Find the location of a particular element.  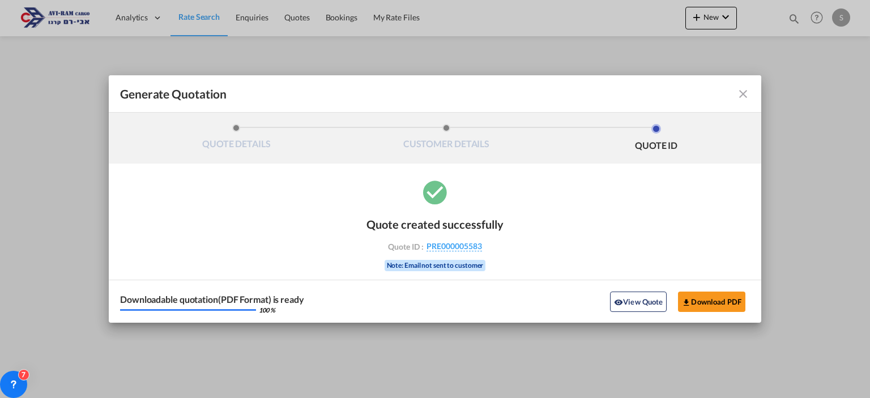

md-icon: icon-checkbox-marked-circle is located at coordinates (435, 192).